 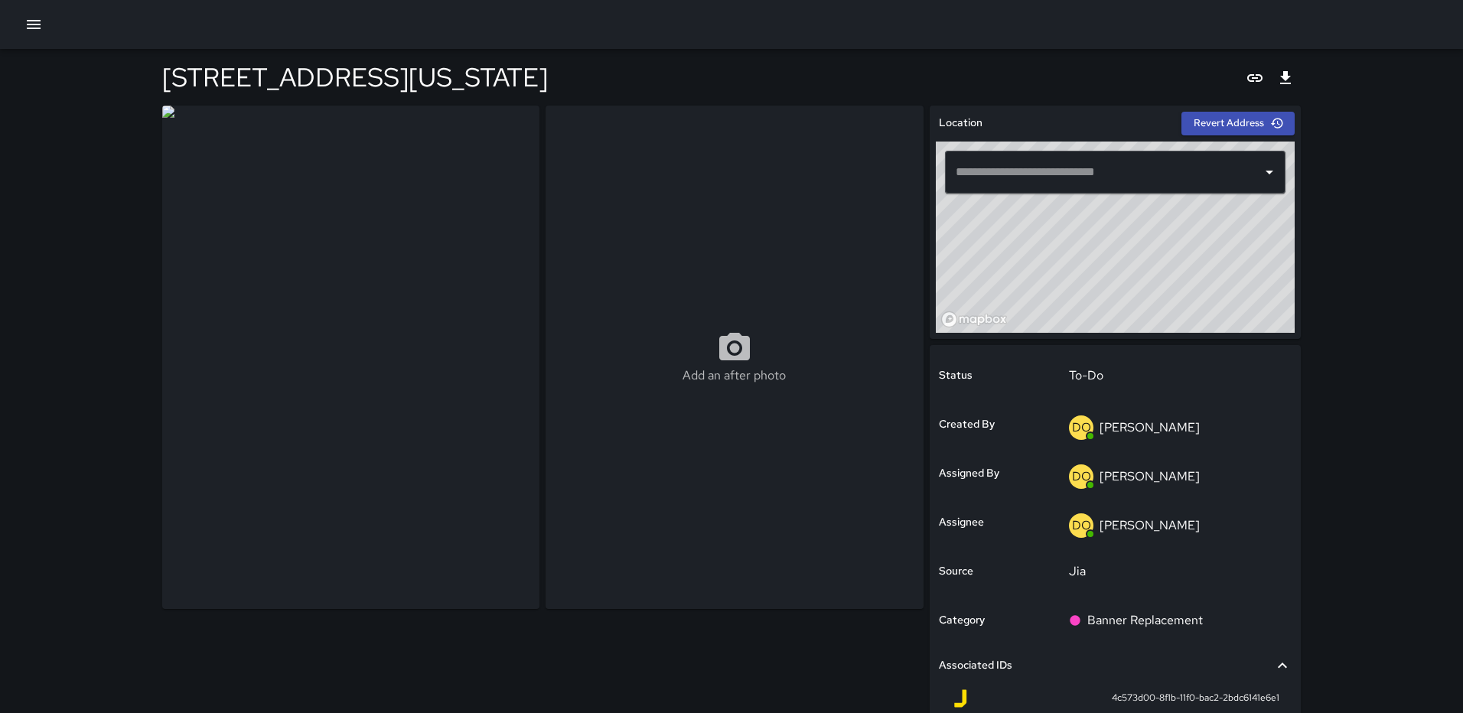 What do you see at coordinates (1255, 78) in the screenshot?
I see `button: Copy link` at bounding box center [1255, 78].